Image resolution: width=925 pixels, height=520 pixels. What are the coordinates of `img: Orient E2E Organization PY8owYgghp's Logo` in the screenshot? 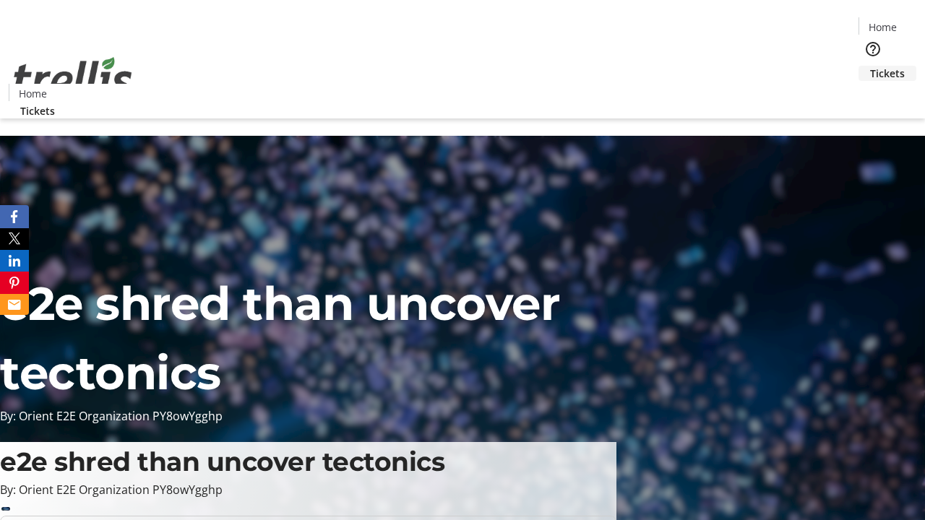 It's located at (73, 77).